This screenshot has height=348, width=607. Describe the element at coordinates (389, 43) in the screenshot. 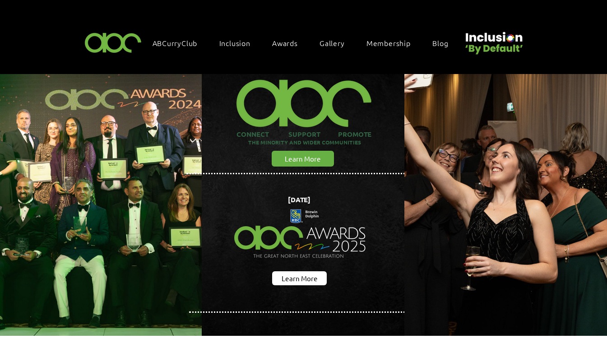

I see `span: Membership` at that location.